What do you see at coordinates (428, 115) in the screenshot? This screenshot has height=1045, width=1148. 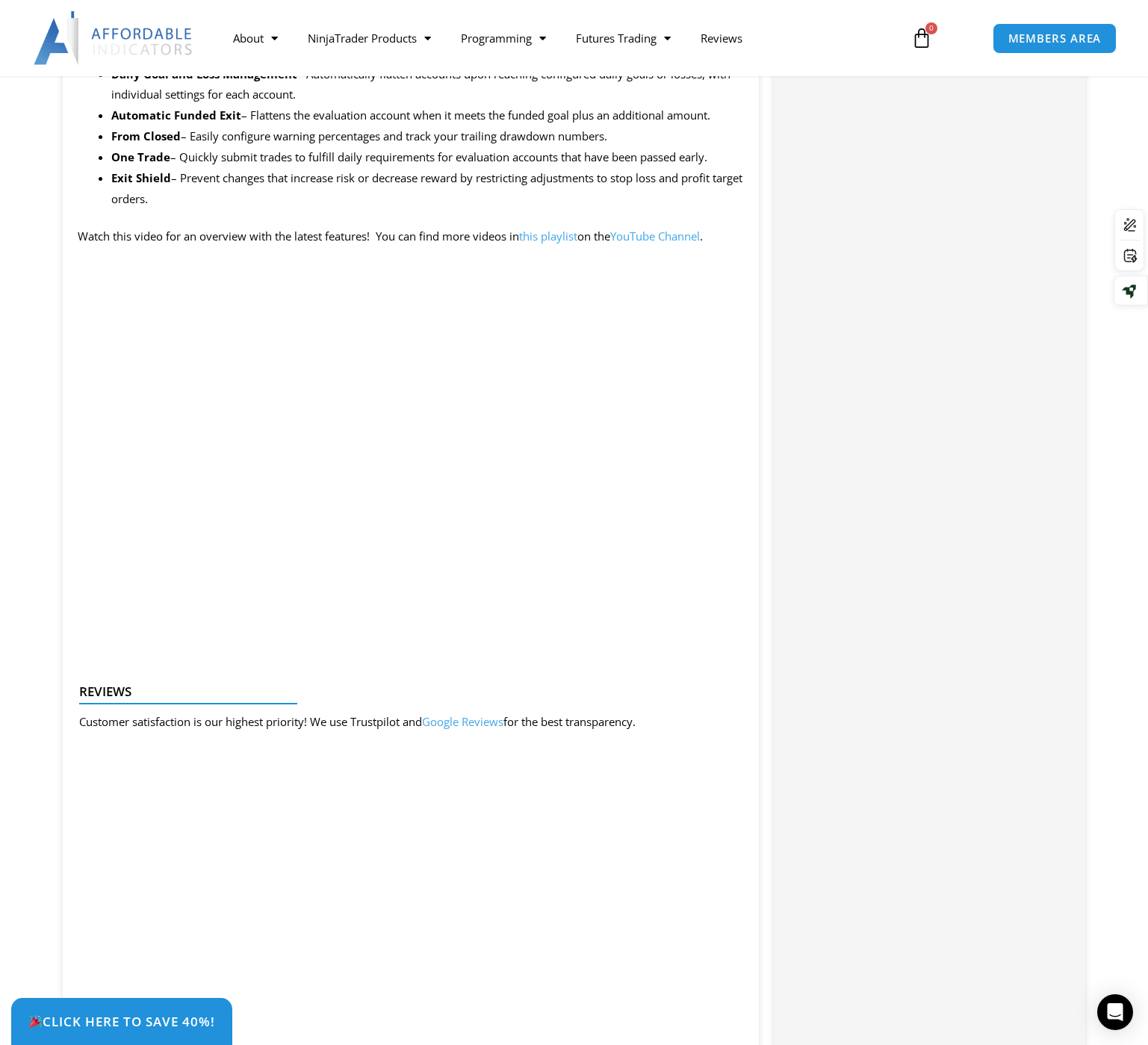 I see `li: – Flattens the evaluation account when it meets the funded goal plus an additional amount.` at bounding box center [428, 115].